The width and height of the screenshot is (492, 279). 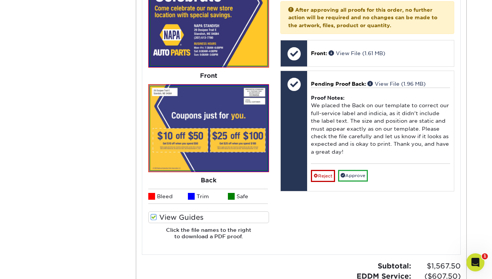 What do you see at coordinates (248, 196) in the screenshot?
I see `li: Safe` at bounding box center [248, 196].